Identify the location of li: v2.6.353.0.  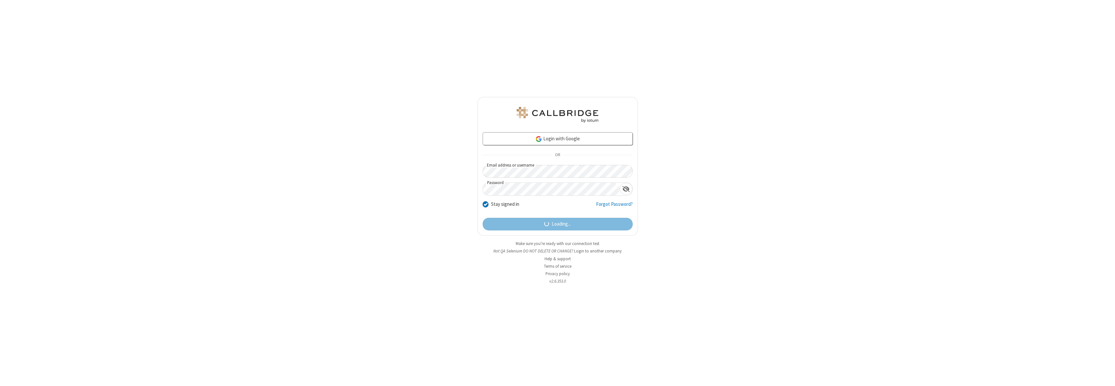
(557, 281).